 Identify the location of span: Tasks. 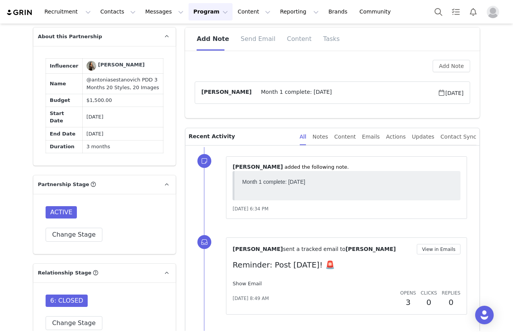
(332, 39).